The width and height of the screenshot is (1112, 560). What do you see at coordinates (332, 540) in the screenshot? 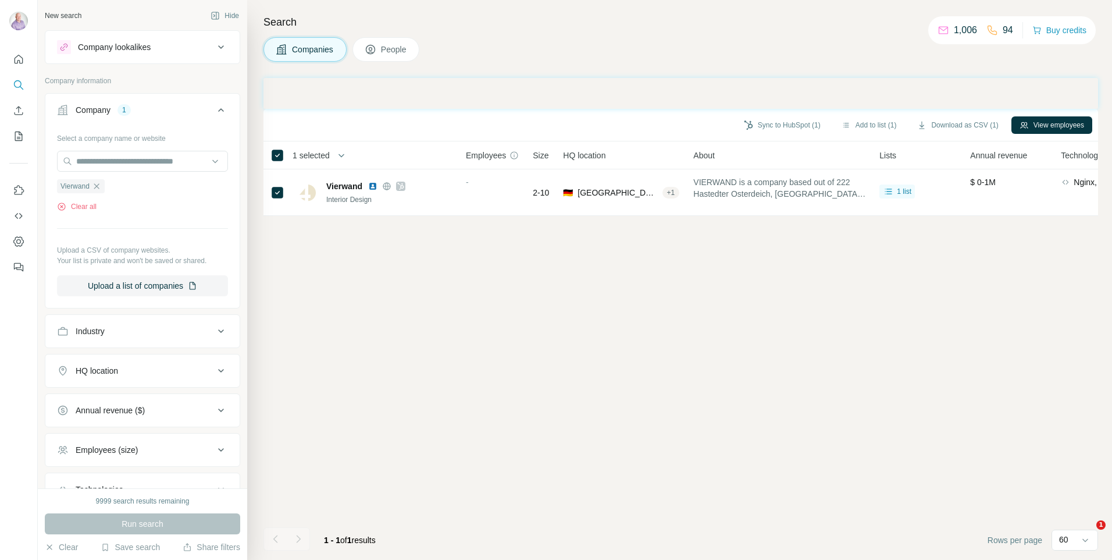
I see `span: 1 - 1` at bounding box center [332, 540].